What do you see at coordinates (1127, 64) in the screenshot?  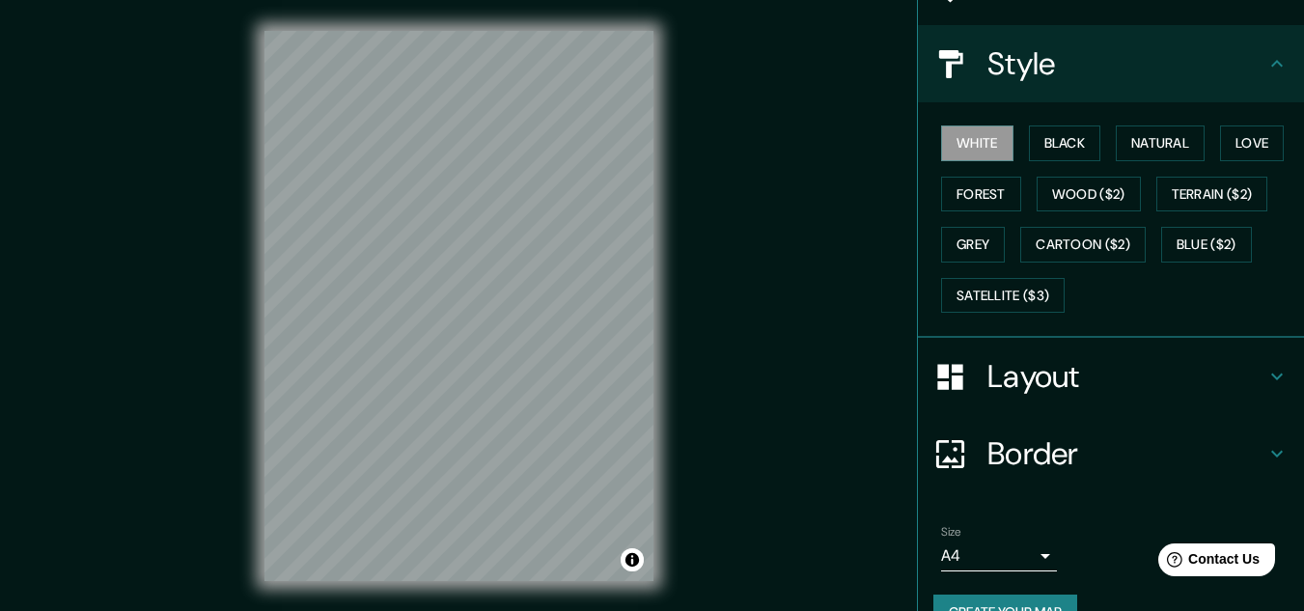 I see `h4: Style` at bounding box center [1127, 64].